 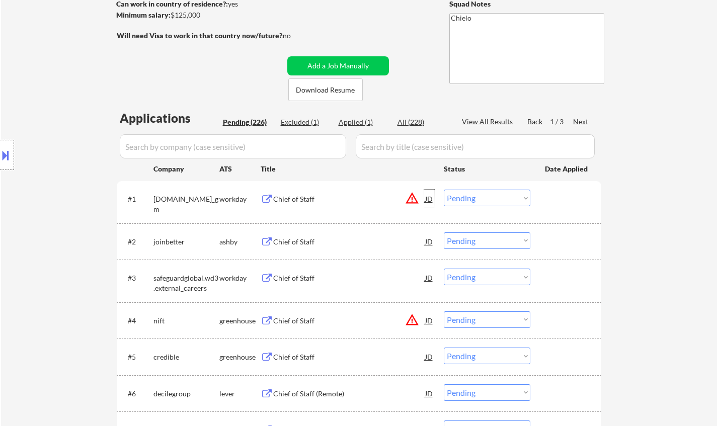 What do you see at coordinates (186, 283) in the screenshot?
I see `div: safeguardglobal.wd3.external_careers` at bounding box center [186, 283].